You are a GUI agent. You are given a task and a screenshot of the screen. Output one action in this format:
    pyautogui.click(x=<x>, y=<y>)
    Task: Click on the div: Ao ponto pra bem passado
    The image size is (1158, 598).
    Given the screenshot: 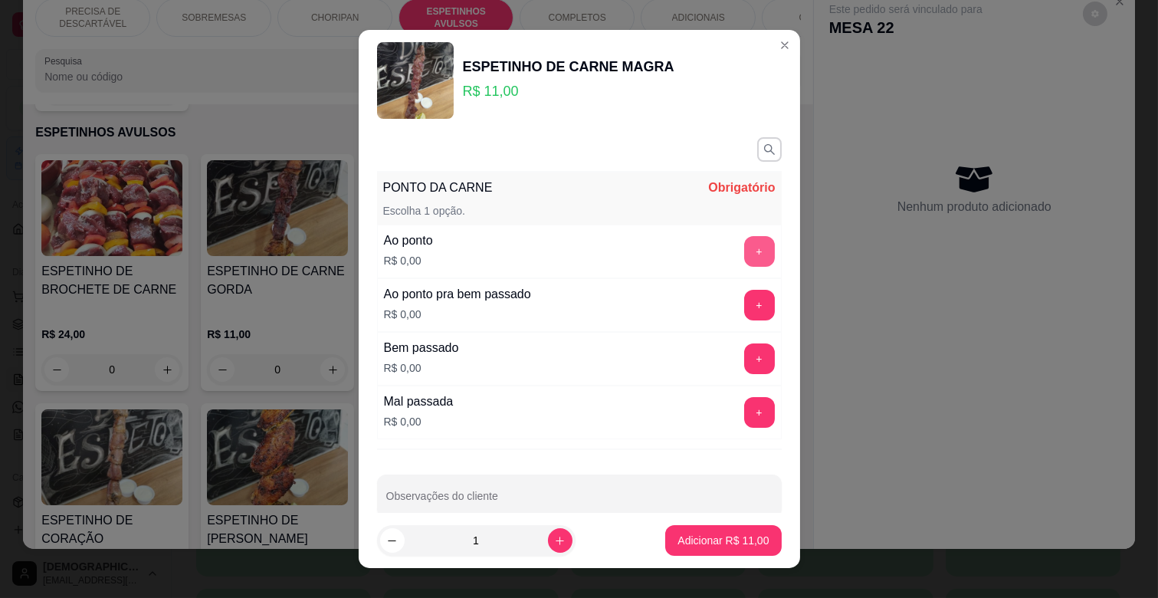 What is the action you would take?
    pyautogui.click(x=458, y=294)
    